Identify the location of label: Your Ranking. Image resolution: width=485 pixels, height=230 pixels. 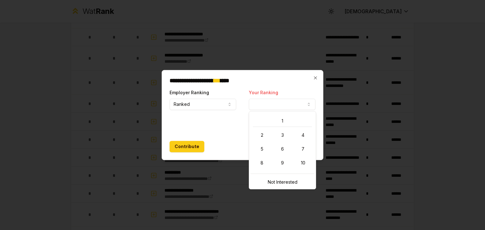
(263, 92).